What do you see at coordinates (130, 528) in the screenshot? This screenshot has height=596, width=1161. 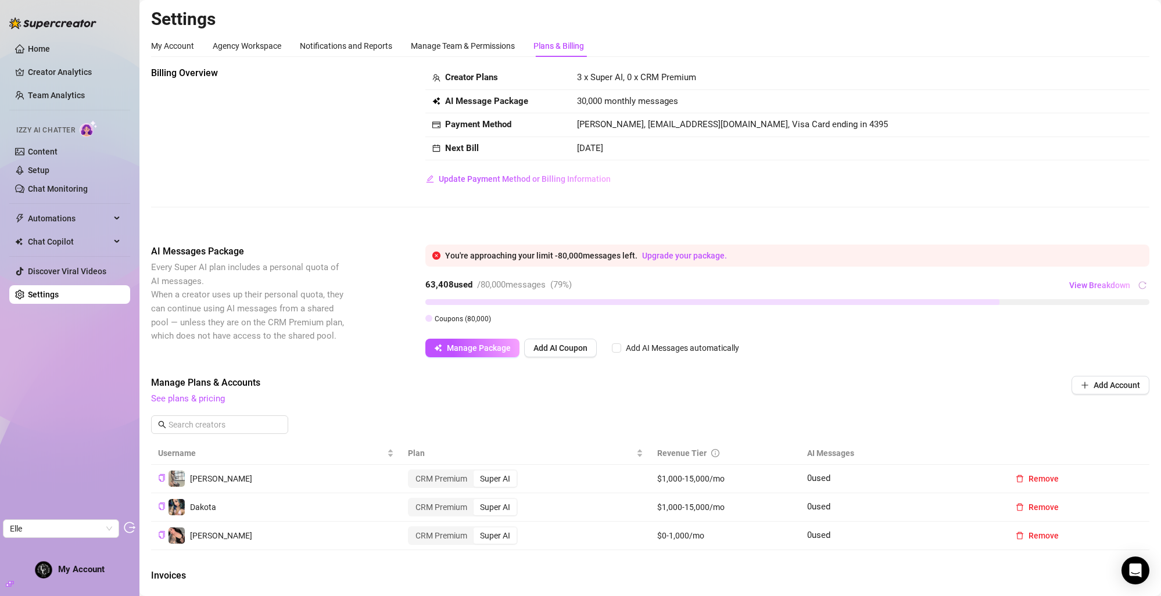 I see `span: logout` at bounding box center [130, 528].